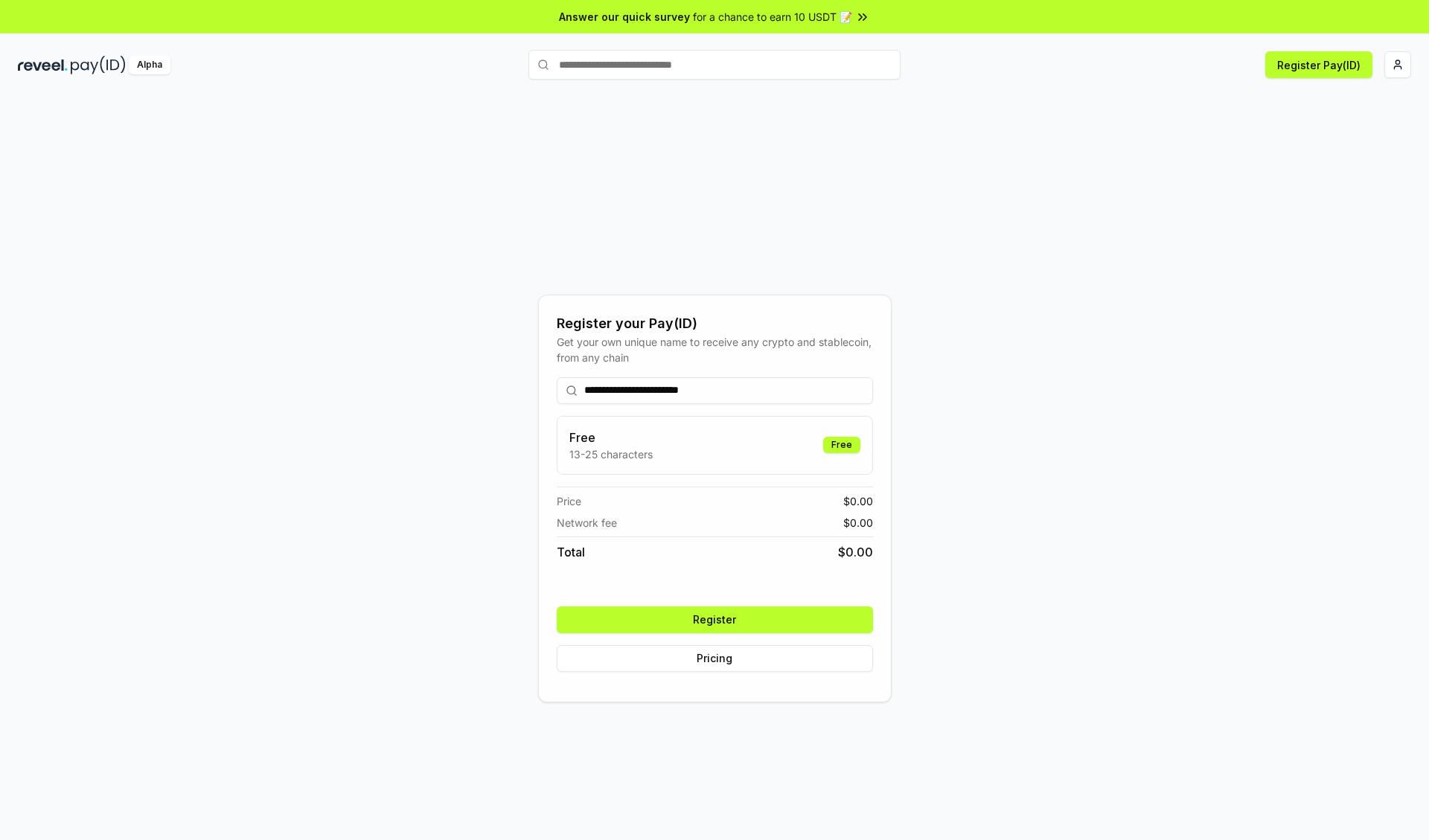  Describe the element at coordinates (841, 445) in the screenshot. I see `div: Free` at that location.